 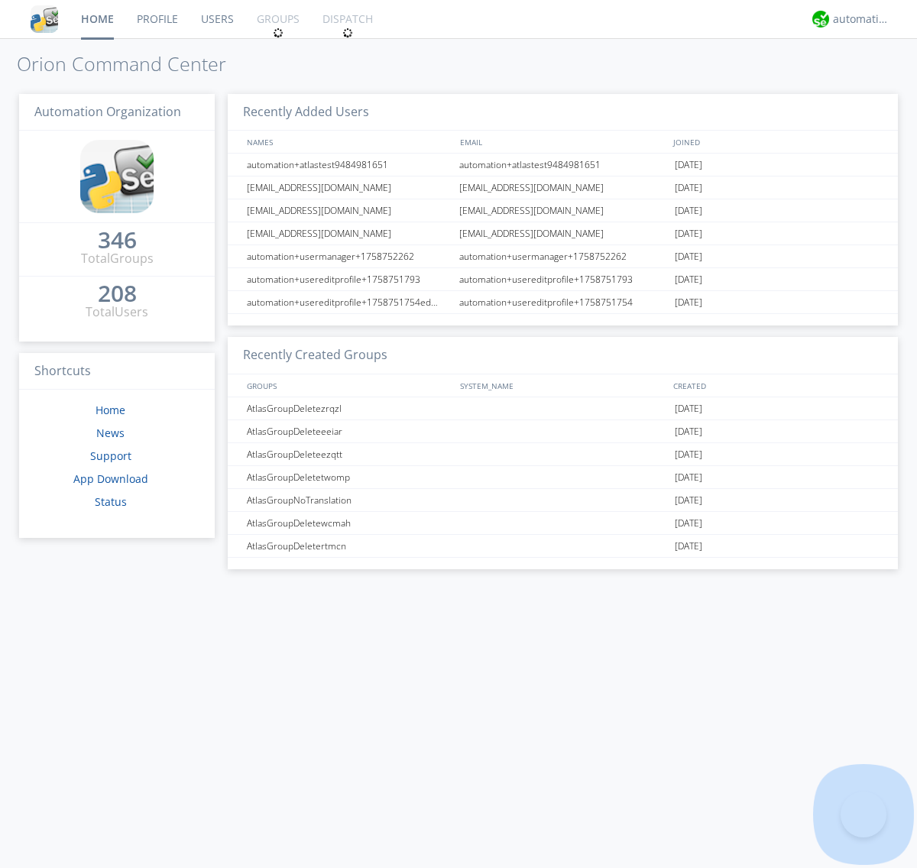 I want to click on h3: Recently Added Users, so click(x=562, y=112).